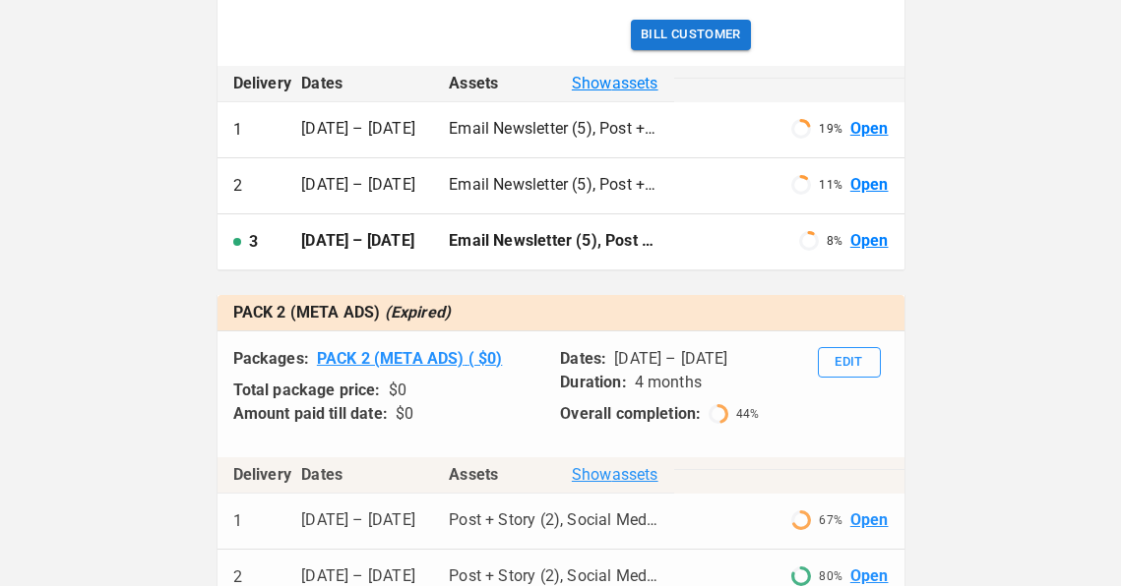 The width and height of the screenshot is (1121, 586). What do you see at coordinates (253, 242) in the screenshot?
I see `p: 3` at bounding box center [253, 242].